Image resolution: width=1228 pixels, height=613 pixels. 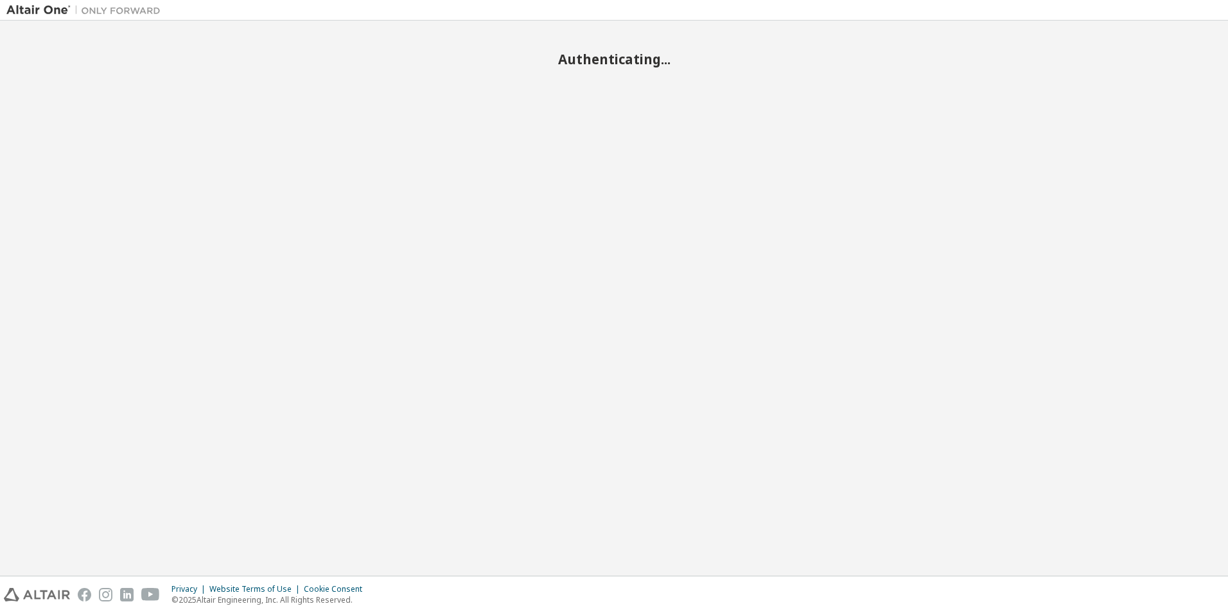 I want to click on img: youtube.svg, so click(x=150, y=594).